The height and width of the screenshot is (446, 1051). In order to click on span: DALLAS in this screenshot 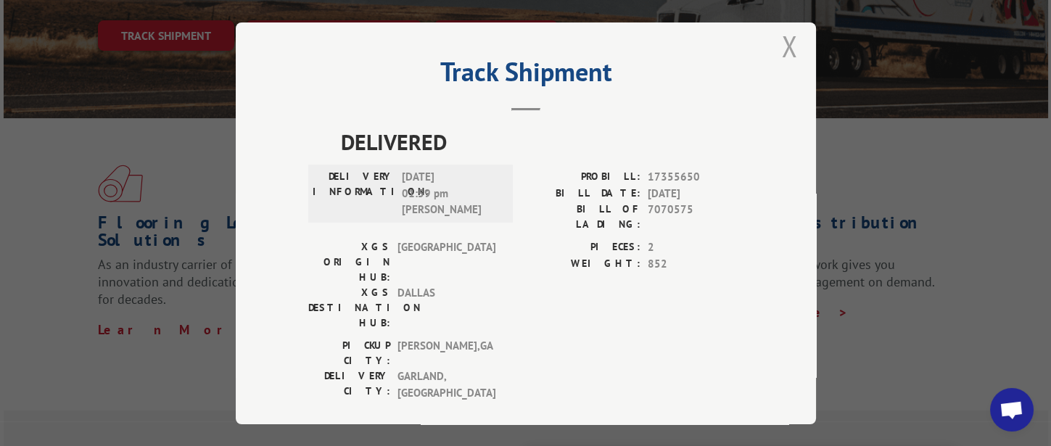, I will do `click(446, 307)`.